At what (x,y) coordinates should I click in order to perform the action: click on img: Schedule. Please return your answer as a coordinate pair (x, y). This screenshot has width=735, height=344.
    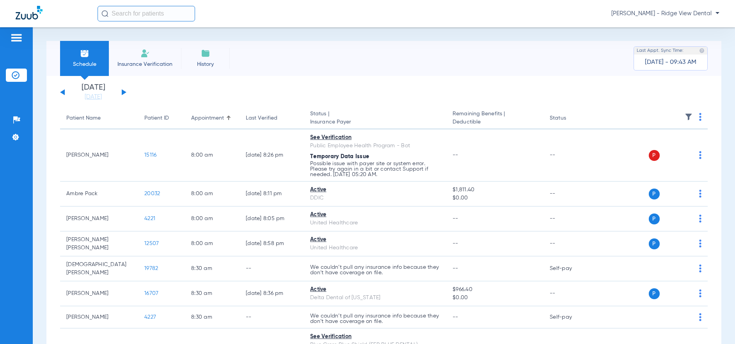
    Looking at the image, I should click on (85, 53).